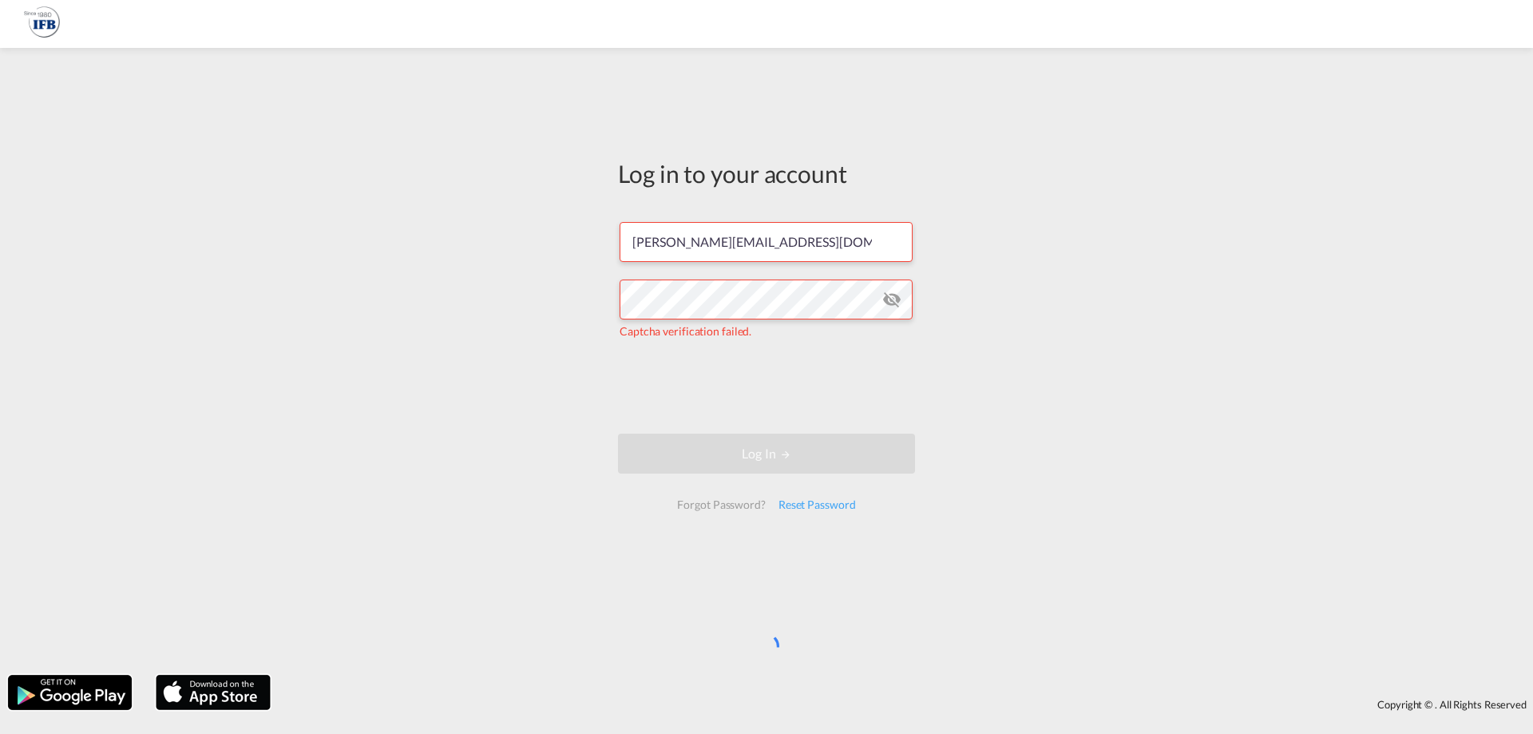 This screenshot has height=734, width=1533. Describe the element at coordinates (817, 505) in the screenshot. I see `div: Reset Password` at that location.